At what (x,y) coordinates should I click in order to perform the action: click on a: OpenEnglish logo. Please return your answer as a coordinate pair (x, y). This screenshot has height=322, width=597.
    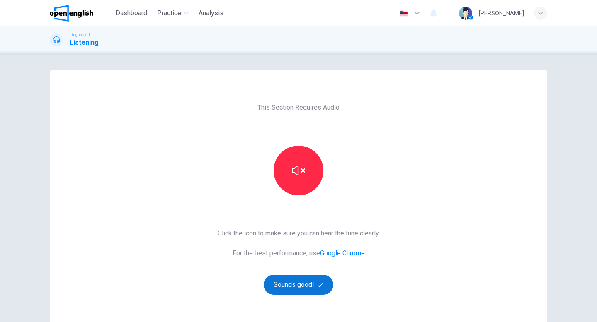
    Looking at the image, I should click on (81, 13).